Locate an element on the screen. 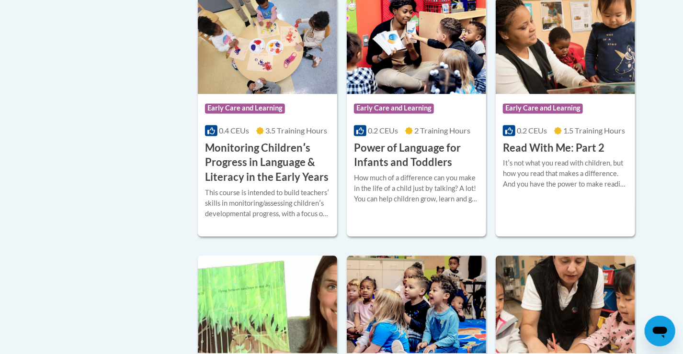 This screenshot has height=354, width=683. div: Itʹs not what you read with children, but how you read that makes a difference. And you have the ... is located at coordinates (565, 174).